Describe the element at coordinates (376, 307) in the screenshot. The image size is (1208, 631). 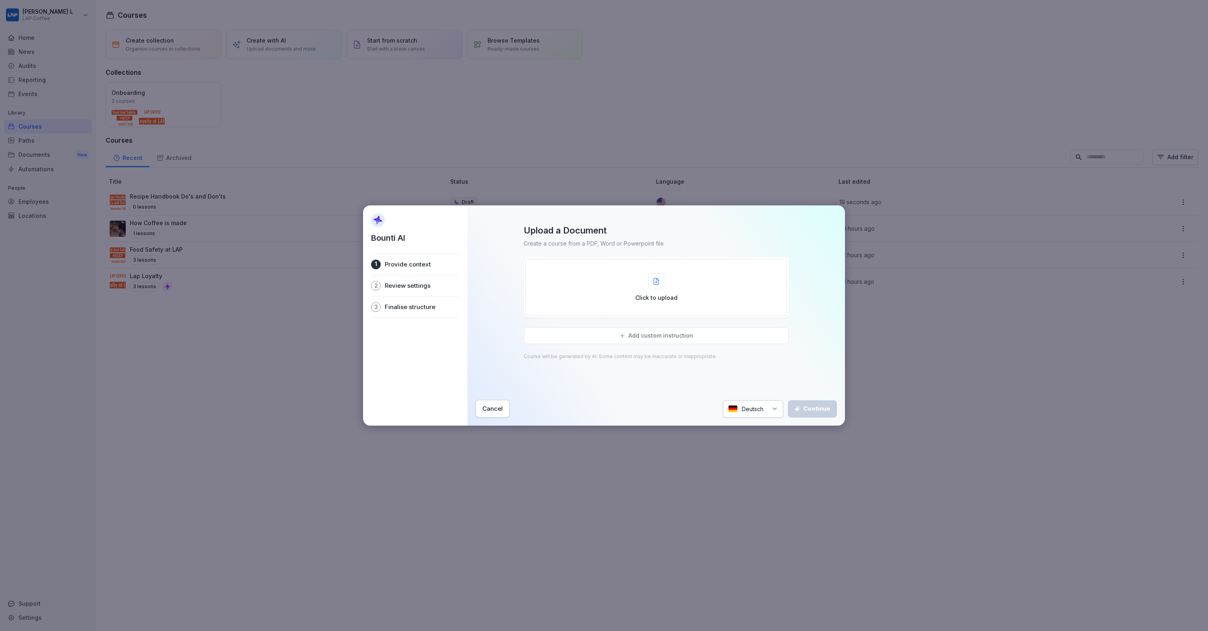
I see `div: 3` at that location.